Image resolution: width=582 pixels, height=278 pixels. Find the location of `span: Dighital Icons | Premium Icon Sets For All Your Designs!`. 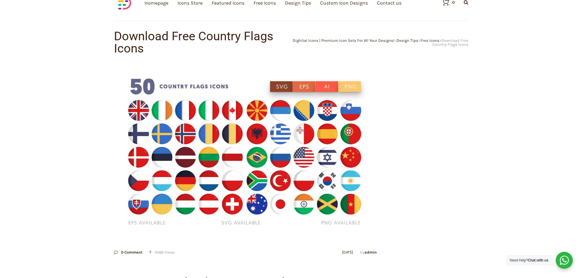

span: Dighital Icons | Premium Icon Sets For All Your Designs! is located at coordinates (344, 40).